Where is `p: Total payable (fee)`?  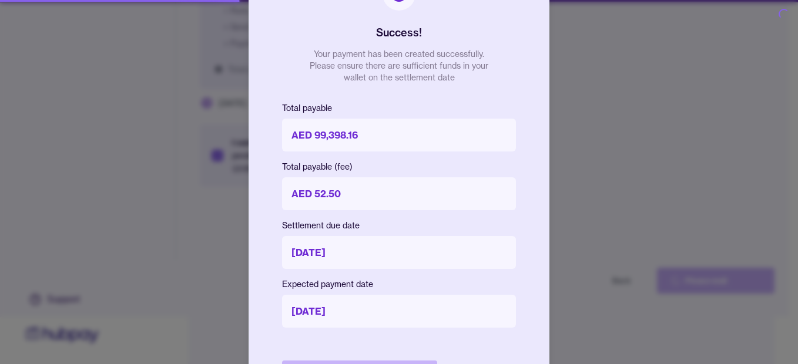
p: Total payable (fee) is located at coordinates (399, 167).